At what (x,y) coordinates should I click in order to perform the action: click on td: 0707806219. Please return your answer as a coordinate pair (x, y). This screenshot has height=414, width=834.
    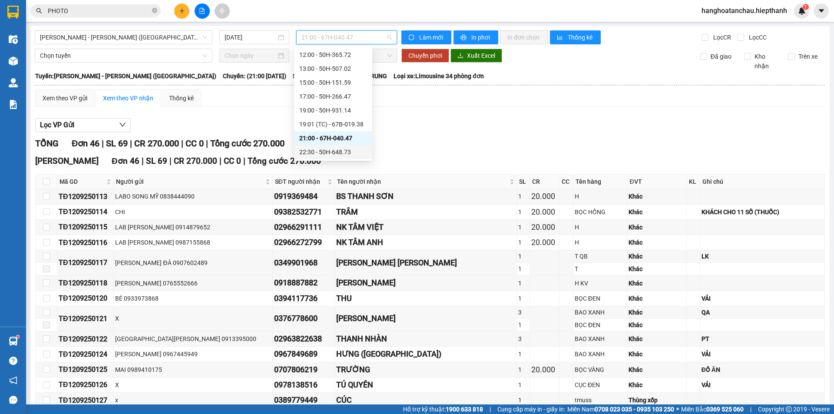
    Looking at the image, I should click on (304, 370).